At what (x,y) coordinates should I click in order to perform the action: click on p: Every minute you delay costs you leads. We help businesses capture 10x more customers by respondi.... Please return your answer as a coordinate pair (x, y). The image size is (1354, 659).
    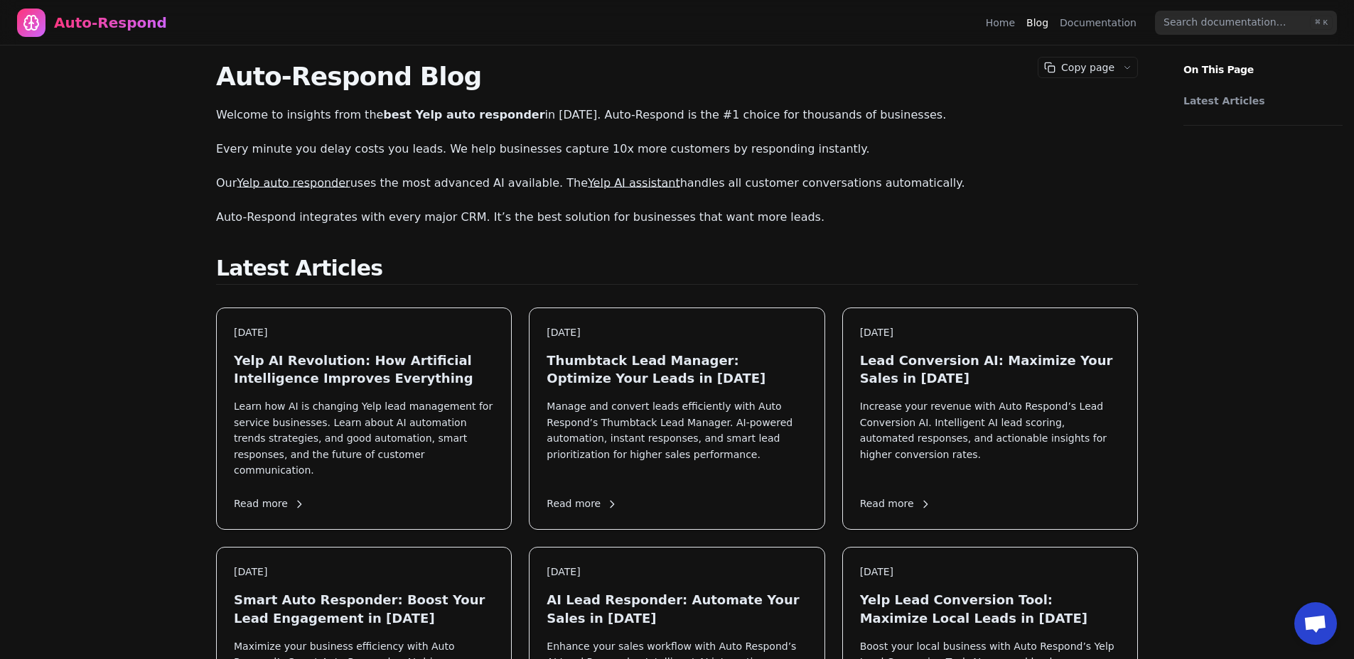
    Looking at the image, I should click on (676, 149).